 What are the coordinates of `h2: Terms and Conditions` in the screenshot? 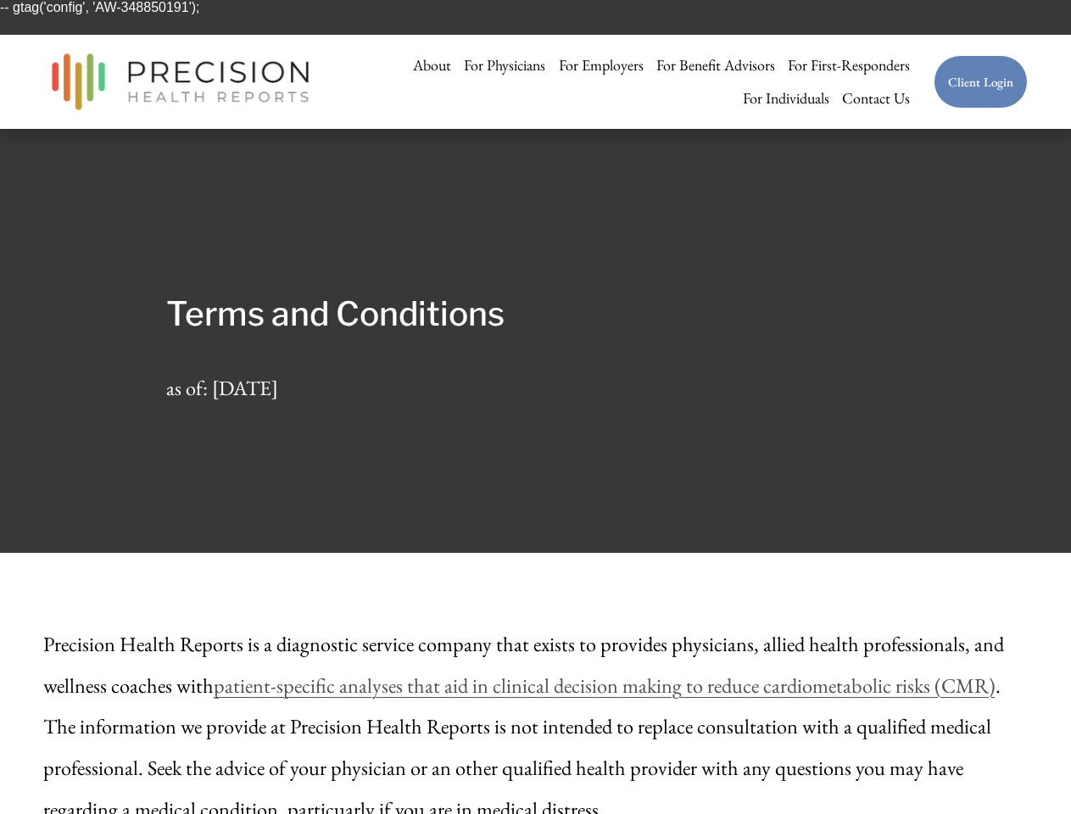 It's located at (535, 315).